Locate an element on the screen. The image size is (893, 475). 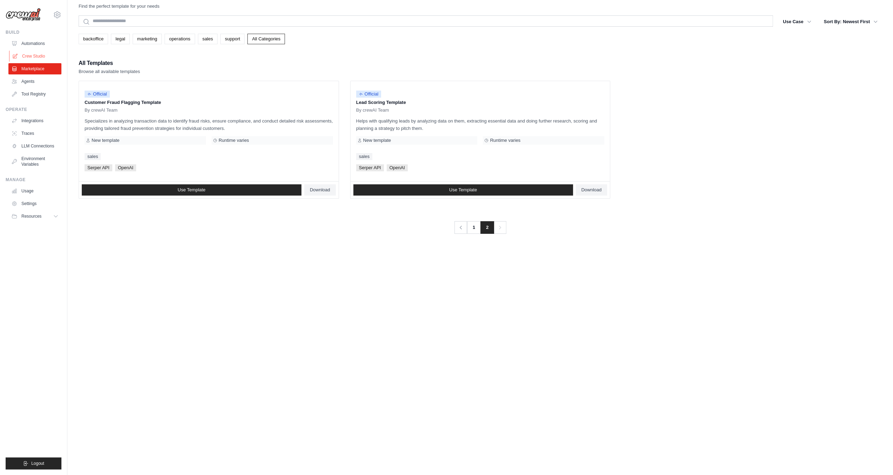
a: All Categories is located at coordinates (266, 39).